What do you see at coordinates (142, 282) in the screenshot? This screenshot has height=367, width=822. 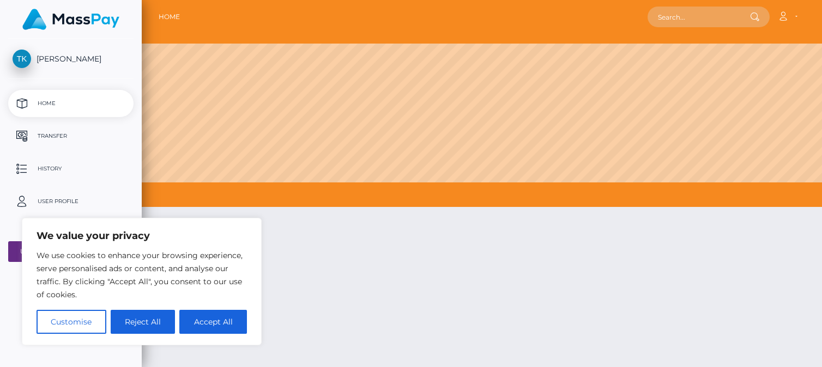 I see `div: We value your privacy` at bounding box center [142, 282].